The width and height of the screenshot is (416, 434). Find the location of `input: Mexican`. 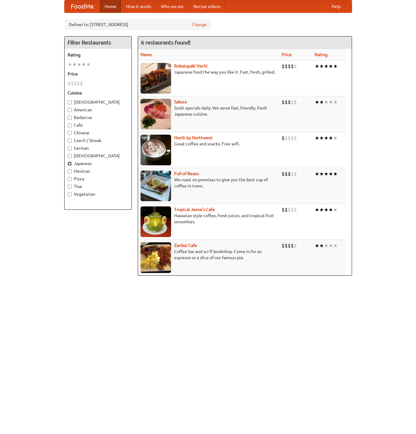

input: Mexican is located at coordinates (70, 171).